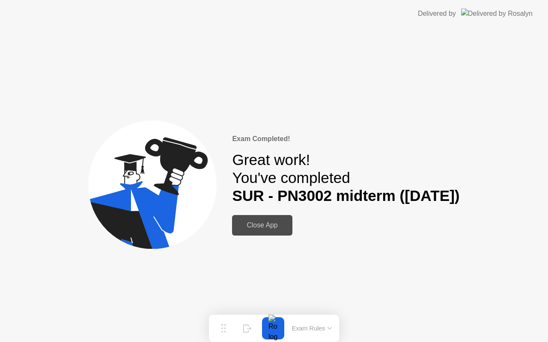  Describe the element at coordinates (345, 178) in the screenshot. I see `div: Great work! You've completed` at that location.